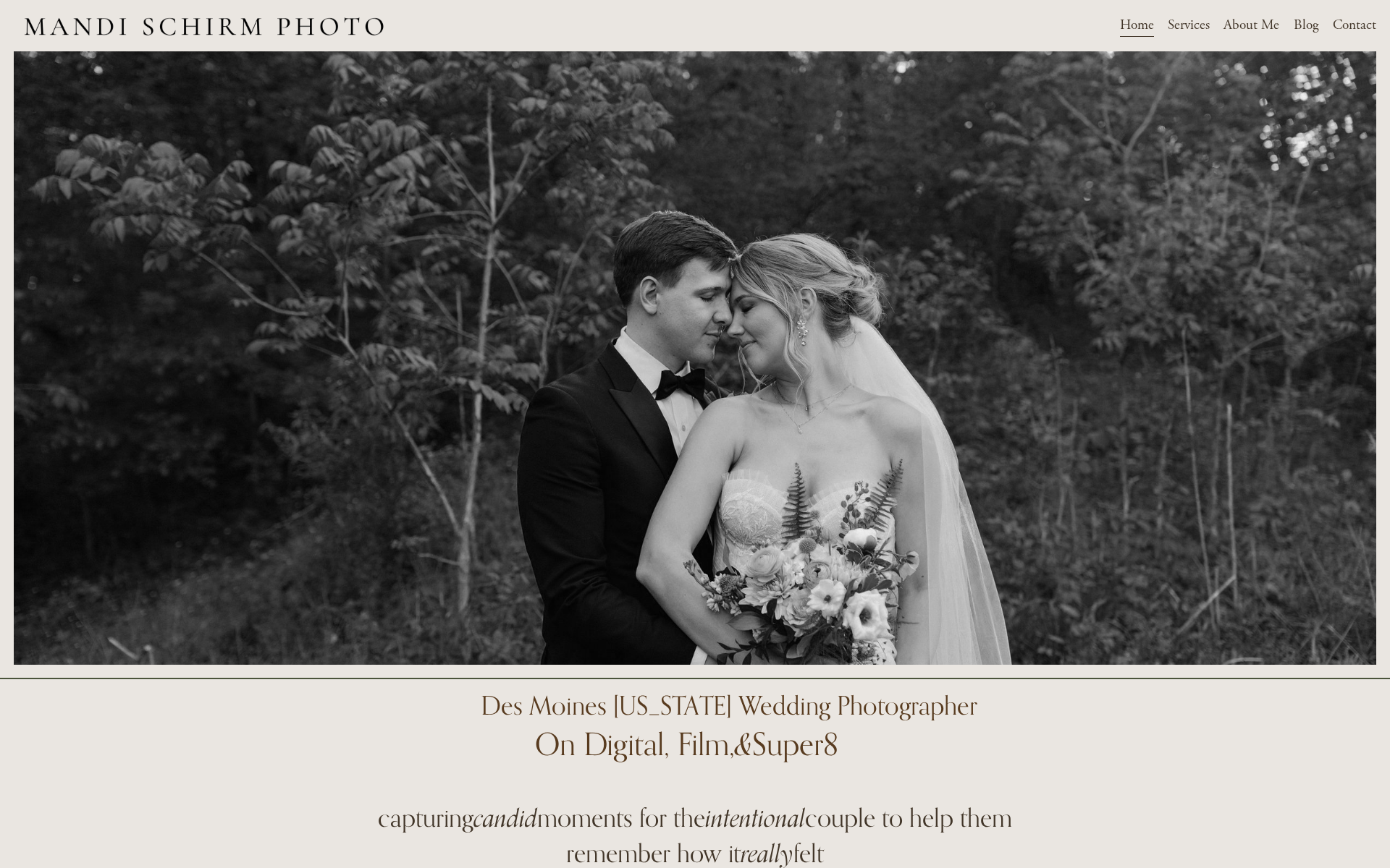 The height and width of the screenshot is (868, 1390). Describe the element at coordinates (1251, 25) in the screenshot. I see `a: About Me` at that location.